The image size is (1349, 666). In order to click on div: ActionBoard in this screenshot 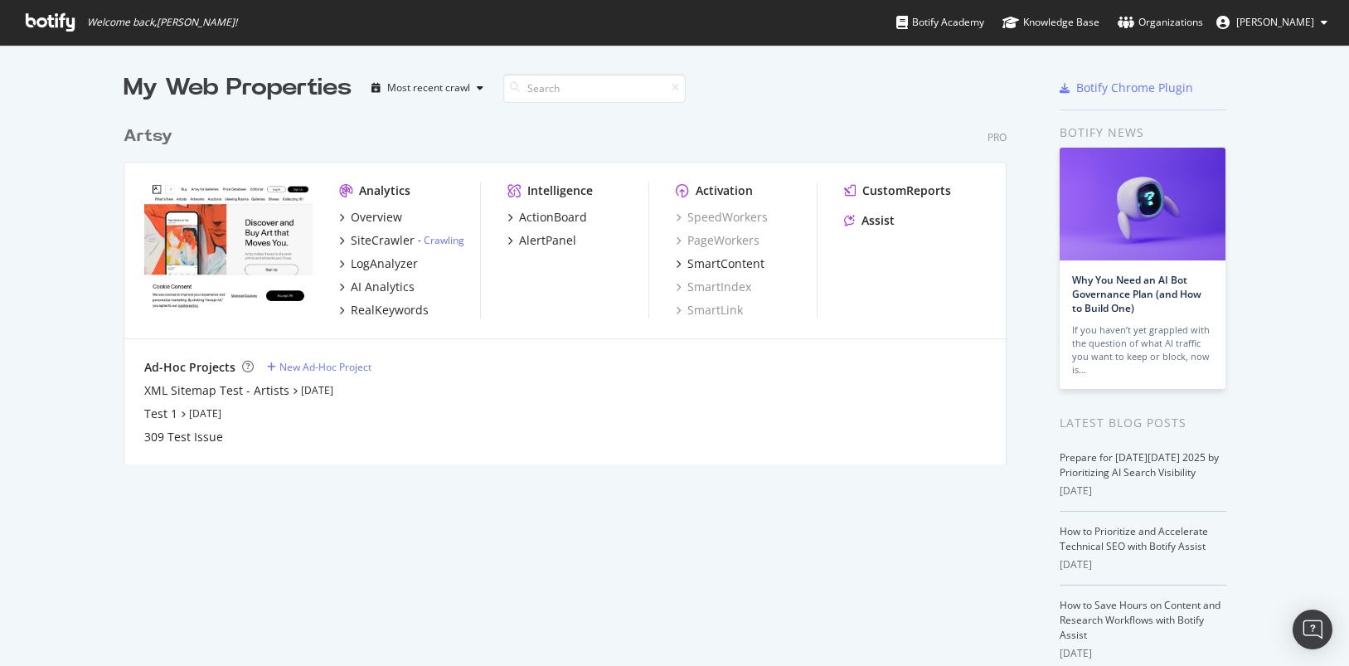, I will do `click(553, 217)`.